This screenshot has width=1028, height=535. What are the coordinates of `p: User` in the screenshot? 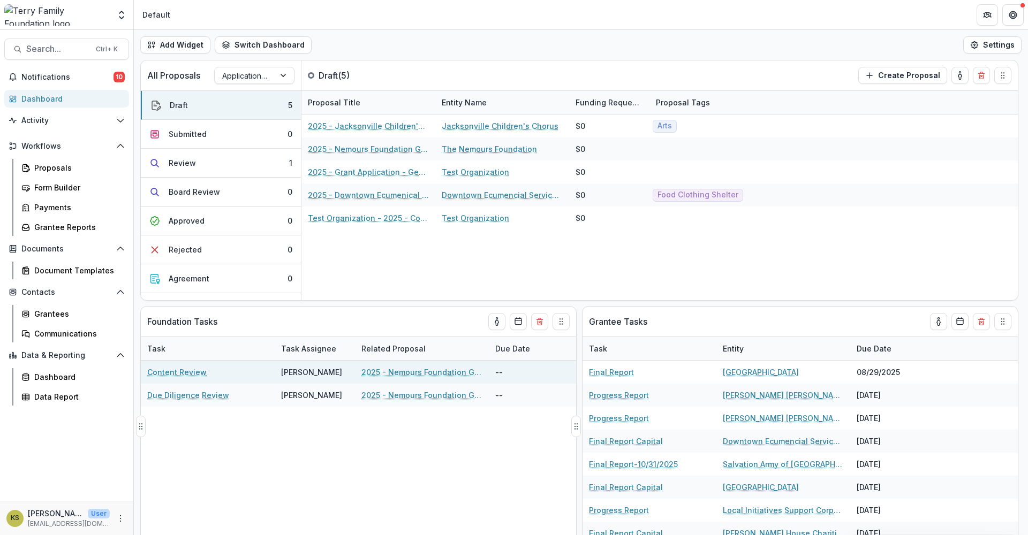 It's located at (98, 514).